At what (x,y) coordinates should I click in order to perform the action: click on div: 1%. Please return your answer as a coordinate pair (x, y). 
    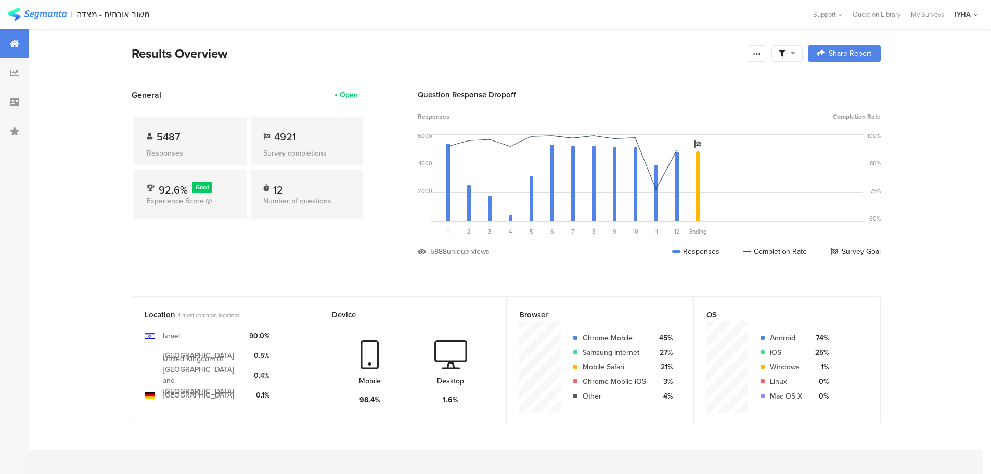
    Looking at the image, I should click on (819, 367).